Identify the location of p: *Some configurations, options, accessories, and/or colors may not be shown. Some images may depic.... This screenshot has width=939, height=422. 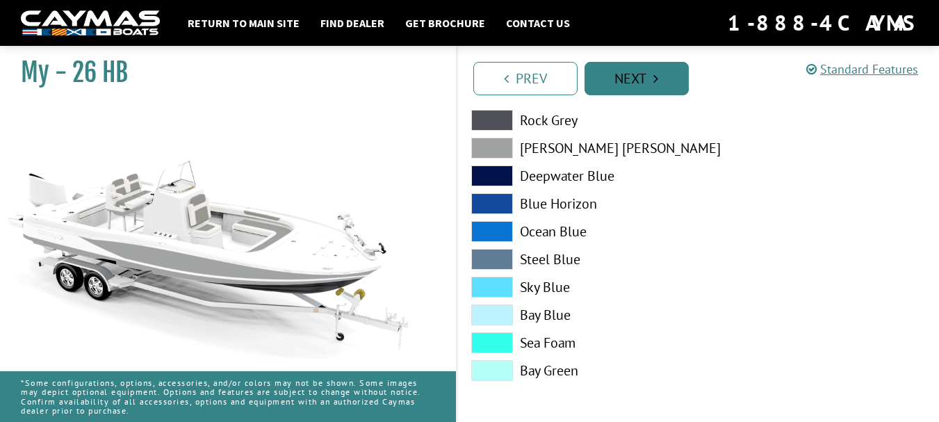
(228, 396).